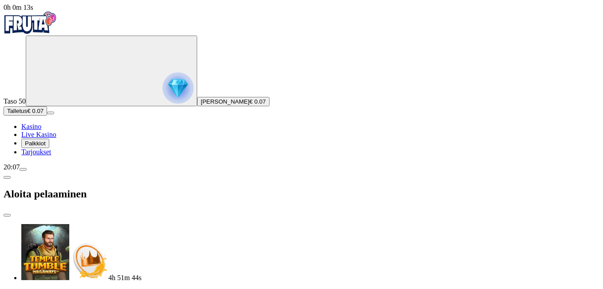  Describe the element at coordinates (7, 215) in the screenshot. I see `button: close` at that location.